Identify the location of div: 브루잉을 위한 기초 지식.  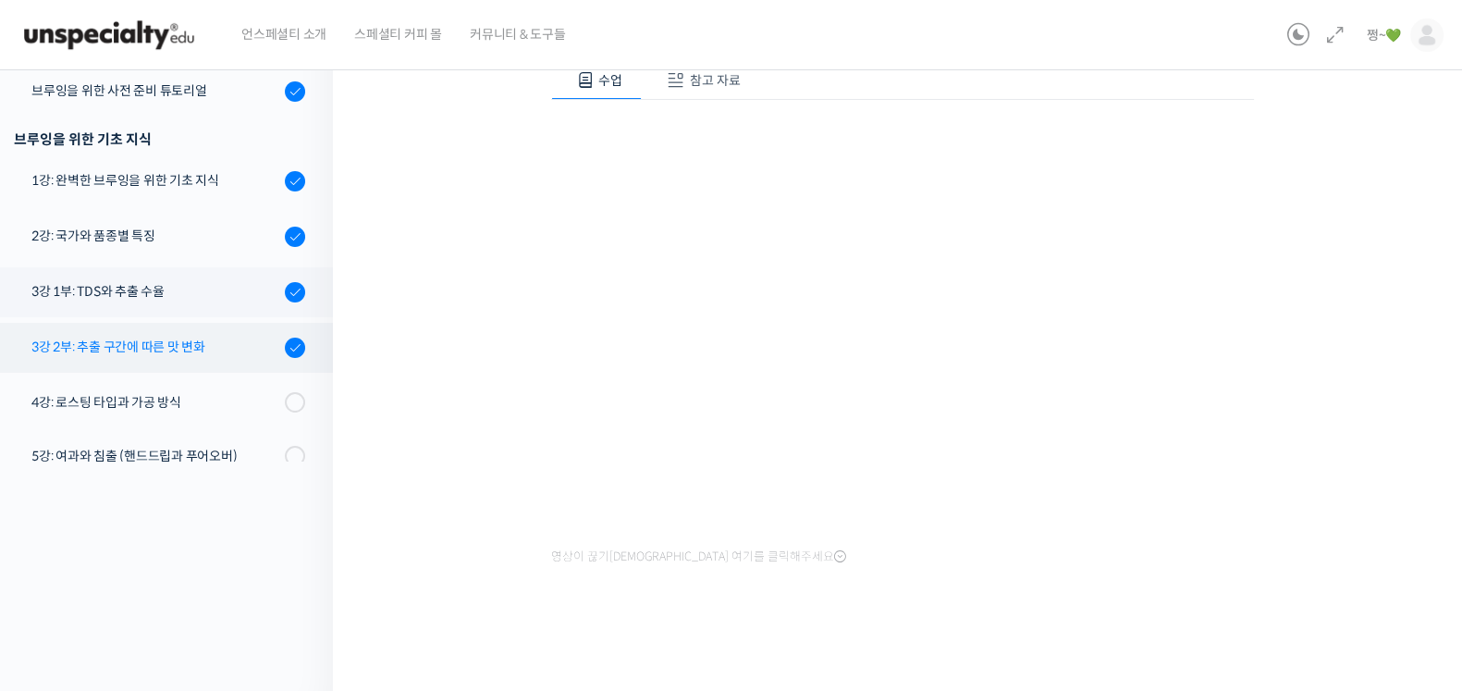
(159, 139).